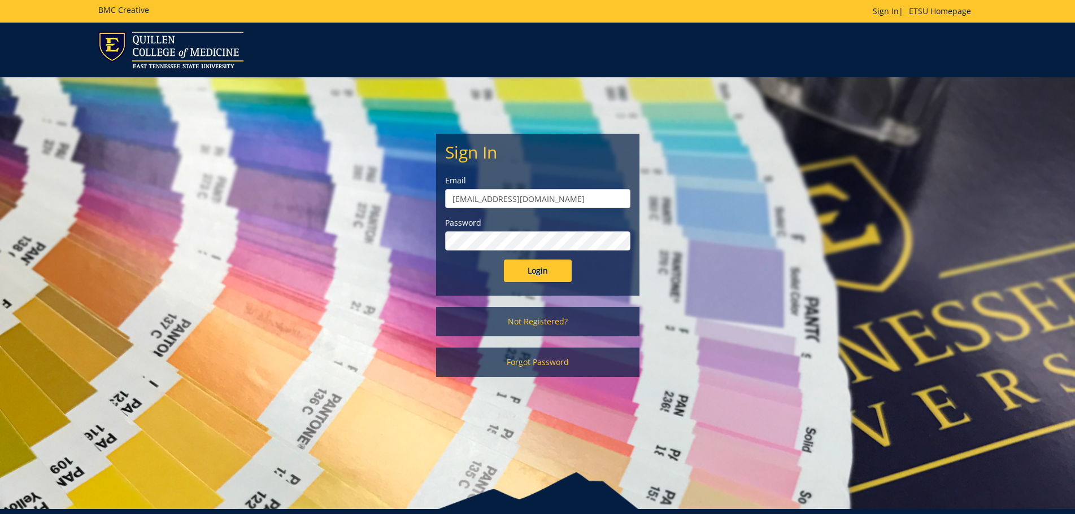 This screenshot has width=1075, height=514. Describe the element at coordinates (538, 181) in the screenshot. I see `label: Email` at that location.